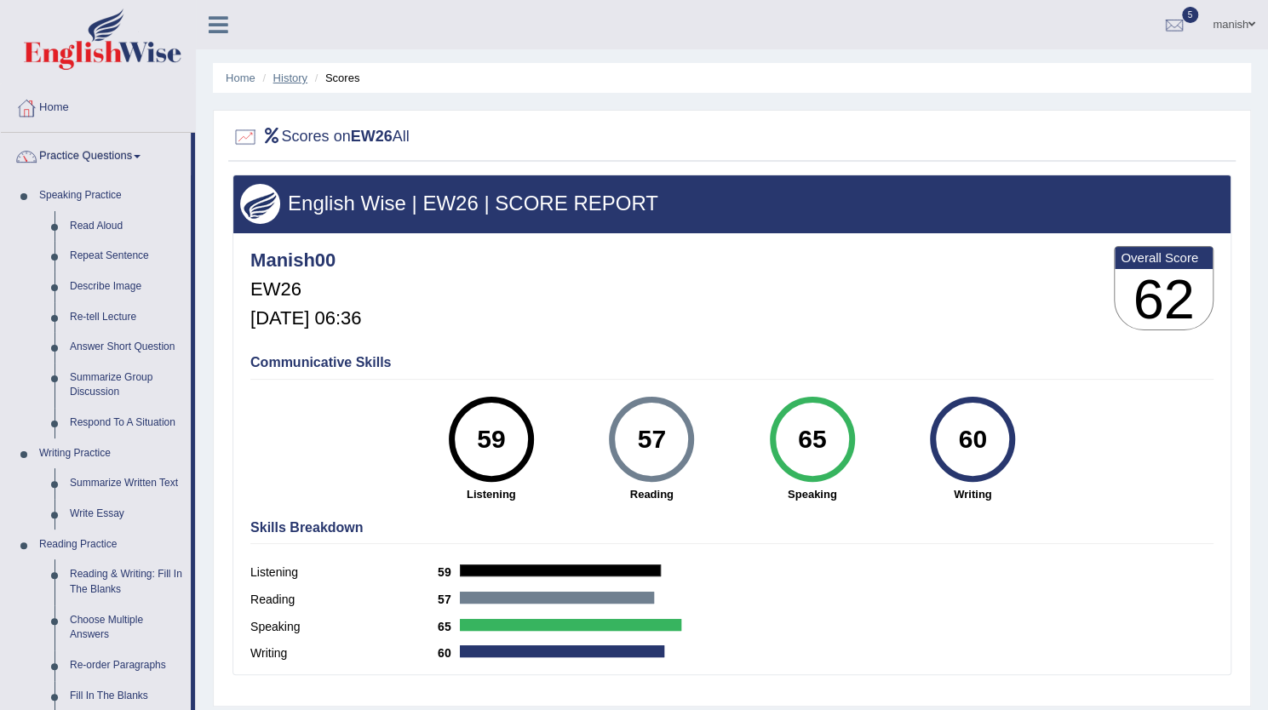  Describe the element at coordinates (344, 653) in the screenshot. I see `label: Writing` at that location.